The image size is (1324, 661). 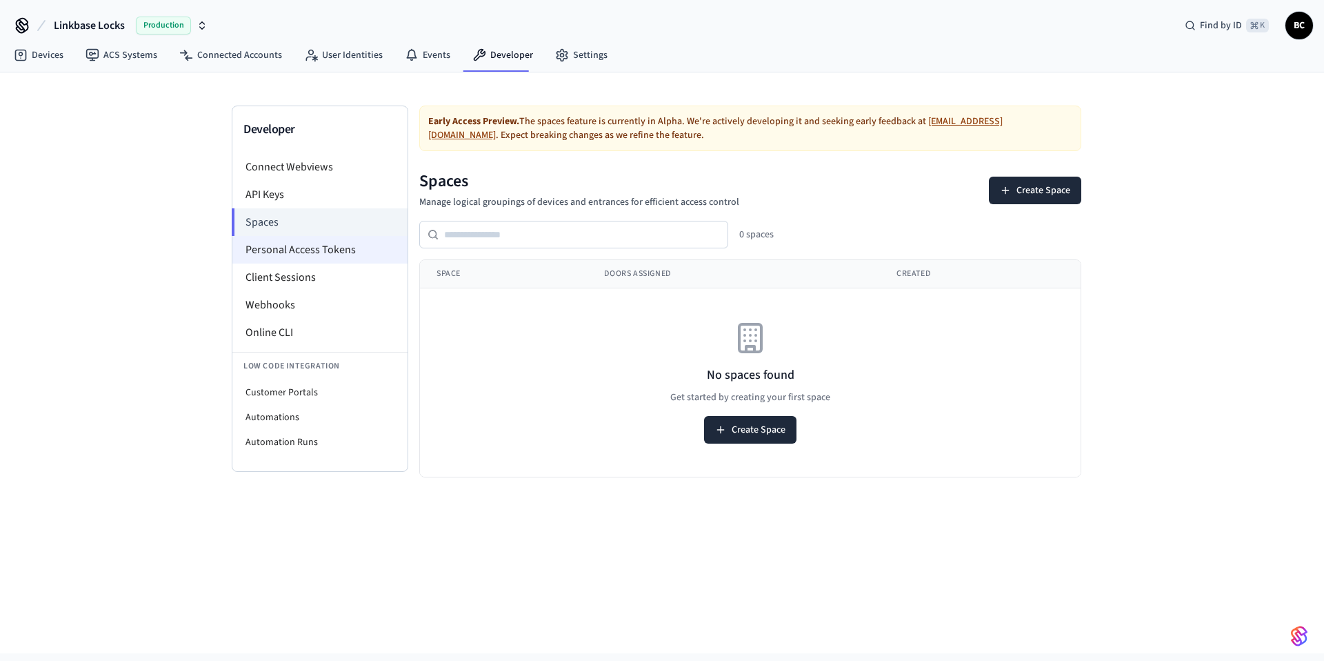 What do you see at coordinates (121, 55) in the screenshot?
I see `a: ACS Systems` at bounding box center [121, 55].